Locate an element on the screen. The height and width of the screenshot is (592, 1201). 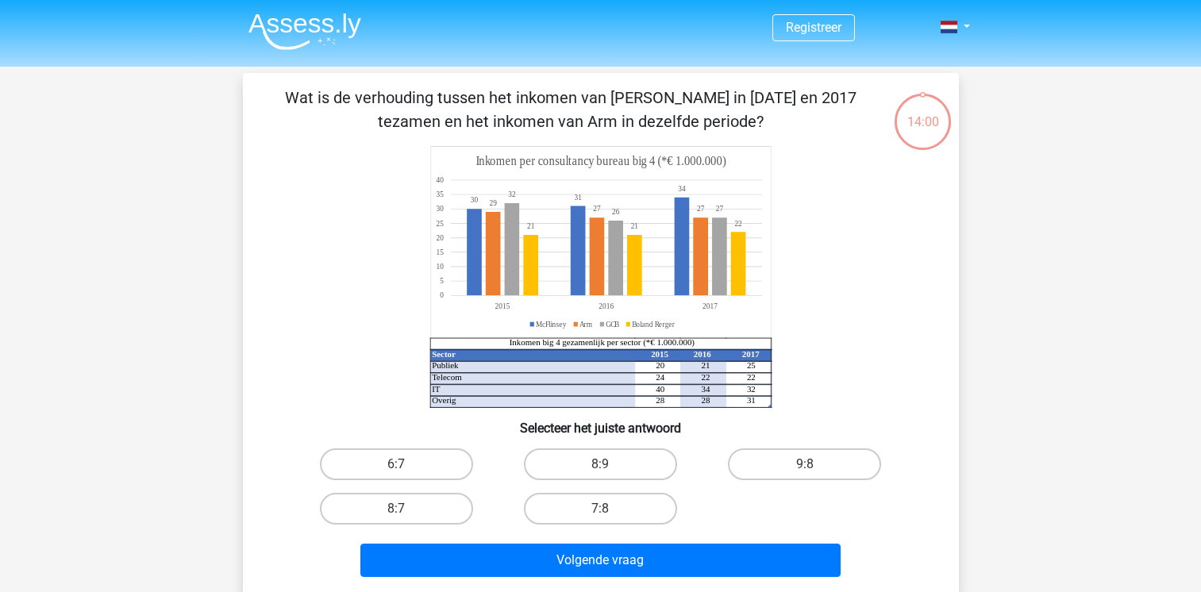
label: 8:9 is located at coordinates (600, 465).